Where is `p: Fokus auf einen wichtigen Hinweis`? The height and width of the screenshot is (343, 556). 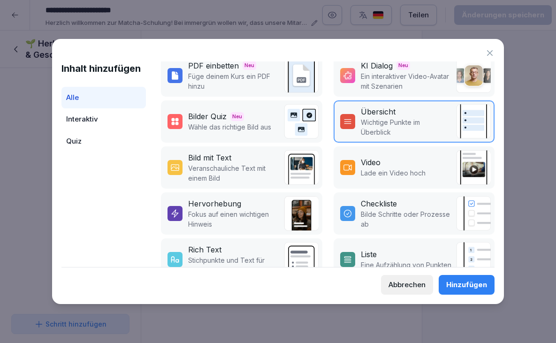
p: Fokus auf einen wichtigen Hinweis is located at coordinates (234, 219).